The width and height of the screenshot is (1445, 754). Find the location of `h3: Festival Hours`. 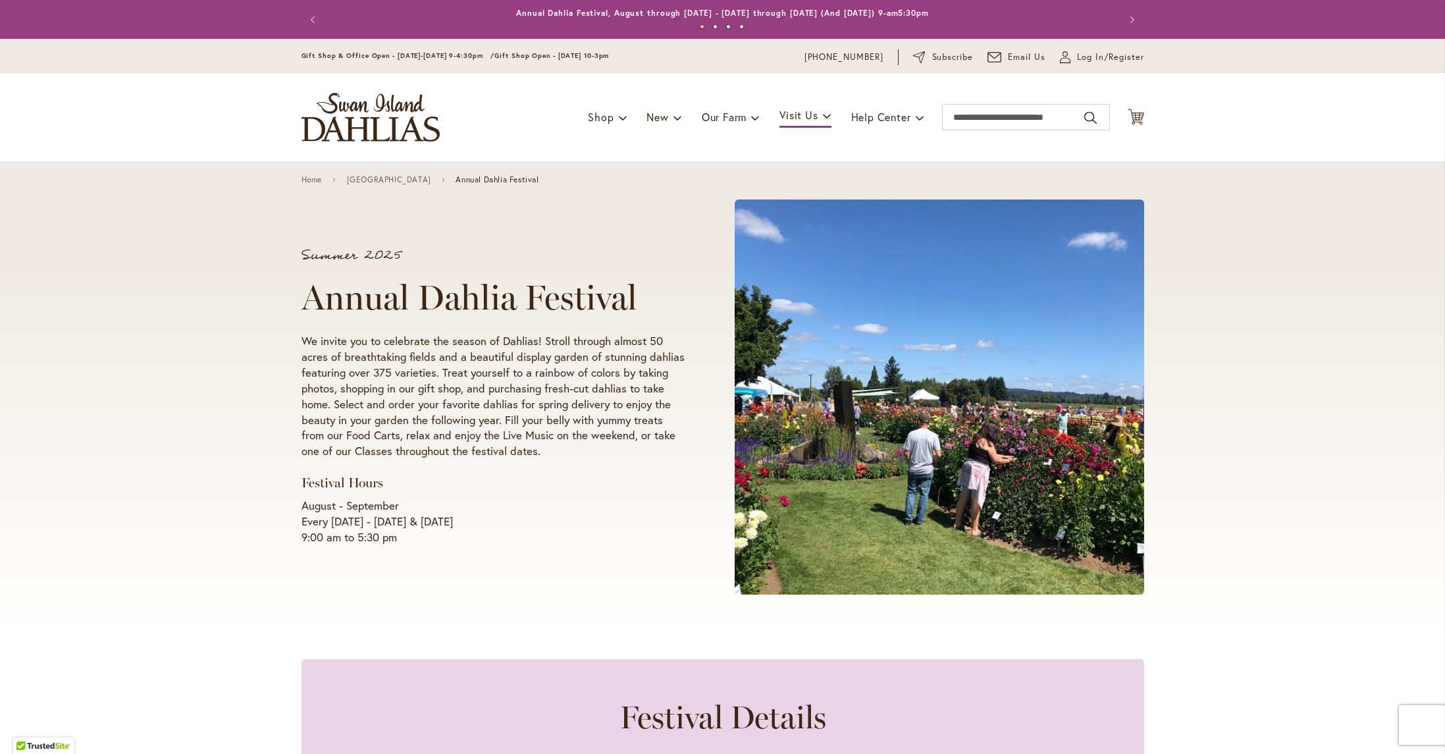

h3: Festival Hours is located at coordinates (493, 482).